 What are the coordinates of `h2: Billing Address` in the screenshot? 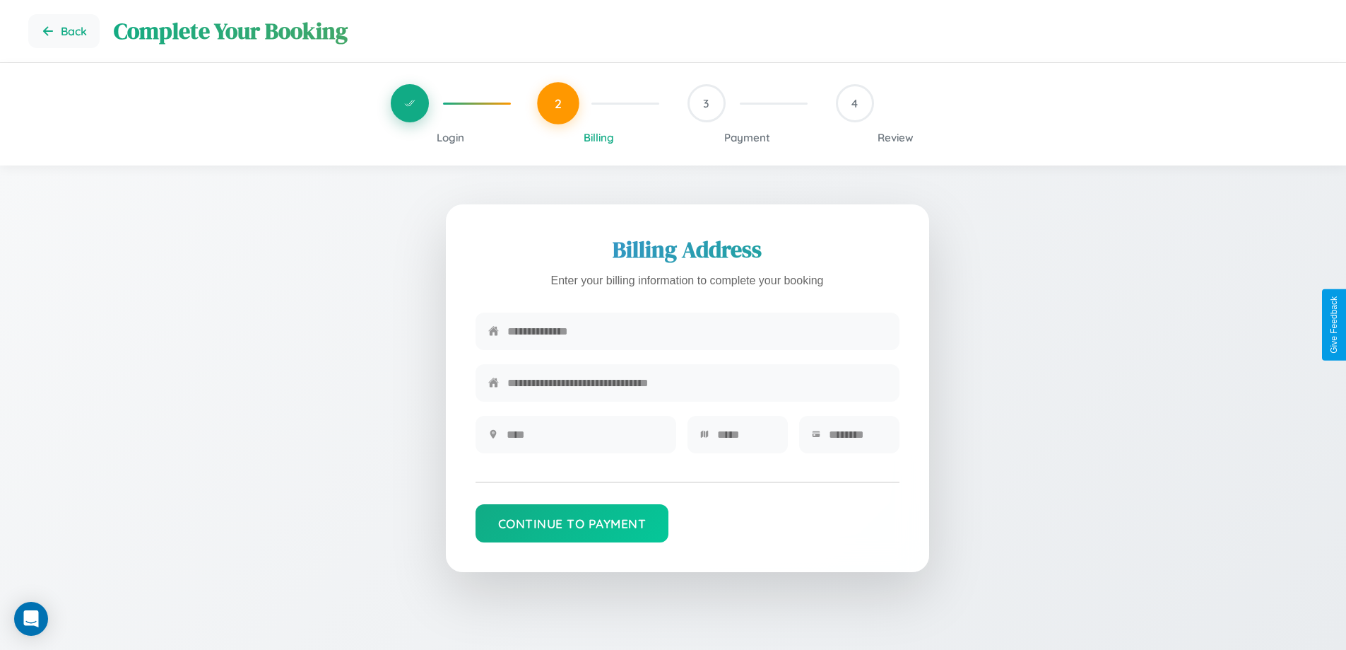 It's located at (688, 249).